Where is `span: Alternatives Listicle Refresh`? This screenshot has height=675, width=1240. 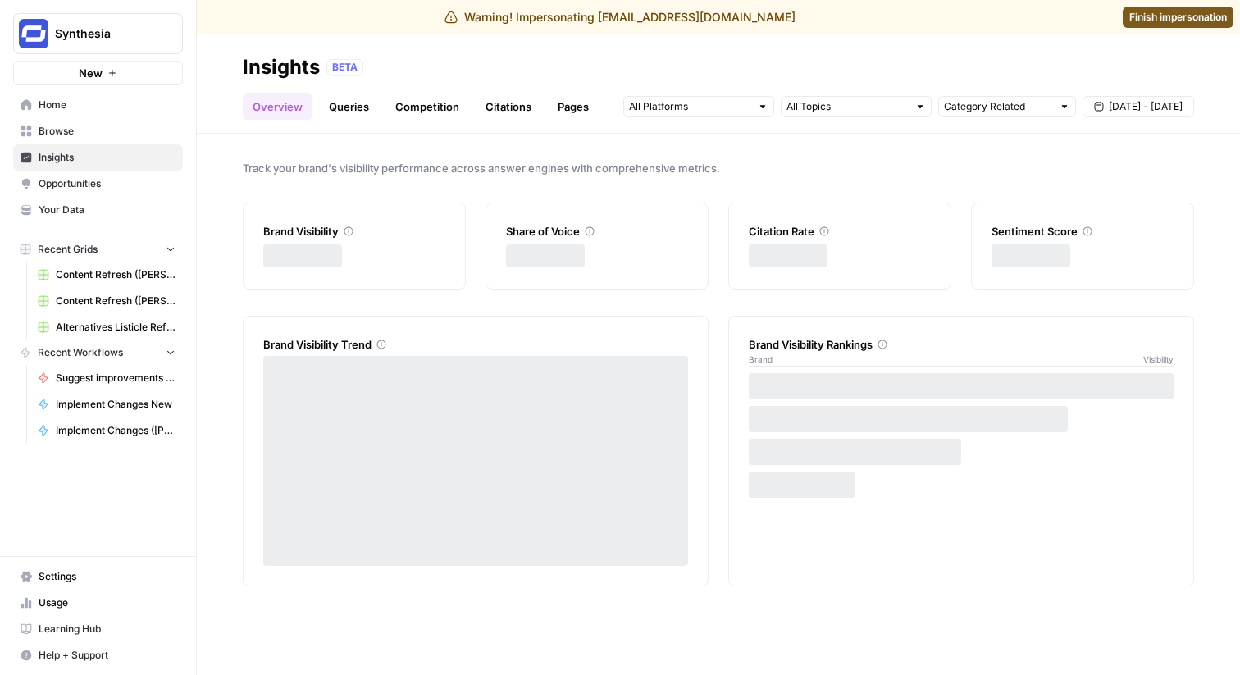 span: Alternatives Listicle Refresh is located at coordinates (116, 327).